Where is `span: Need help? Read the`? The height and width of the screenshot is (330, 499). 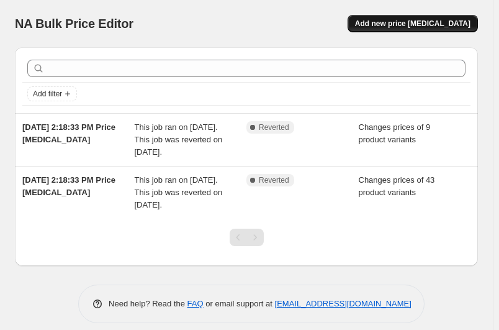 span: Need help? Read the is located at coordinates (148, 303).